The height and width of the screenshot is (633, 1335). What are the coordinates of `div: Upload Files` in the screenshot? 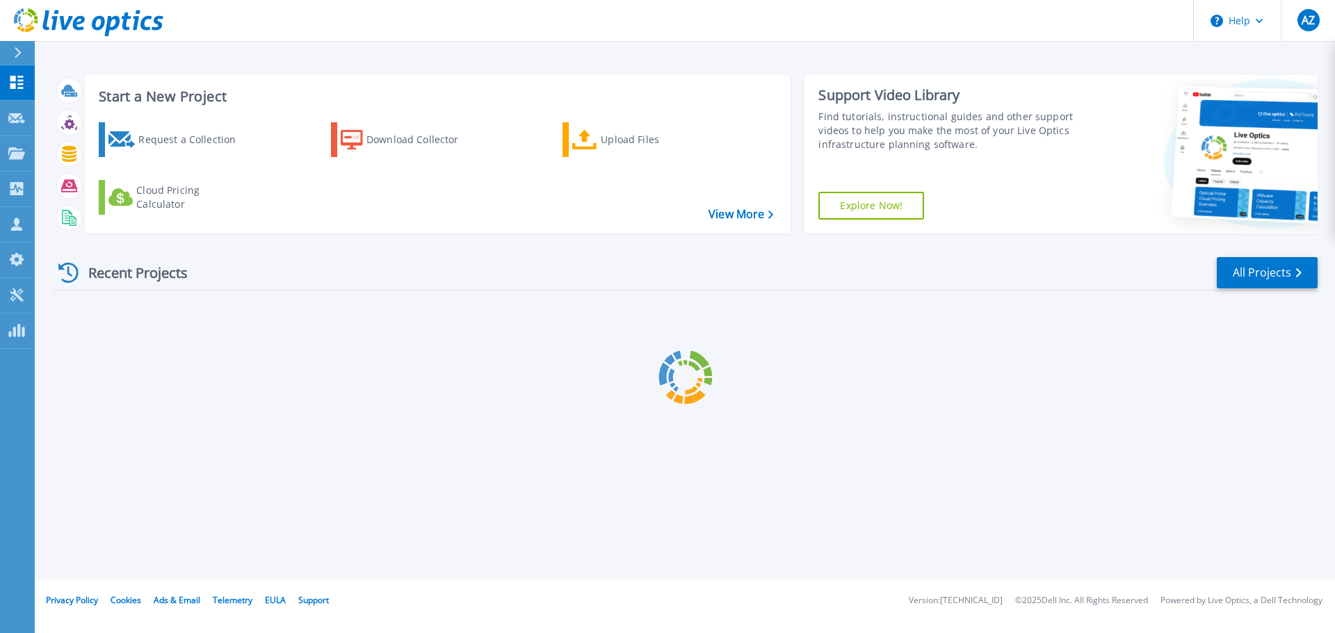 It's located at (656, 140).